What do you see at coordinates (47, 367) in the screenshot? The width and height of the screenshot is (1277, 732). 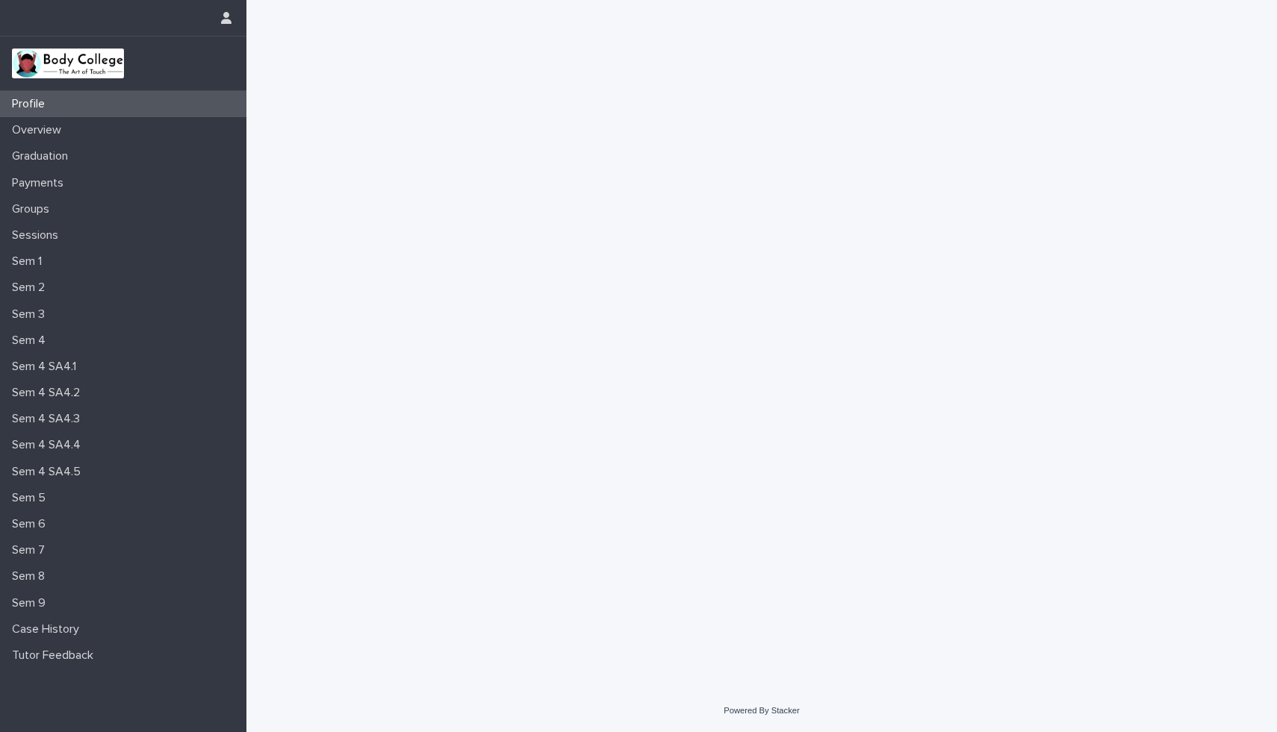 I see `p: Sem 4 SA4.1` at bounding box center [47, 367].